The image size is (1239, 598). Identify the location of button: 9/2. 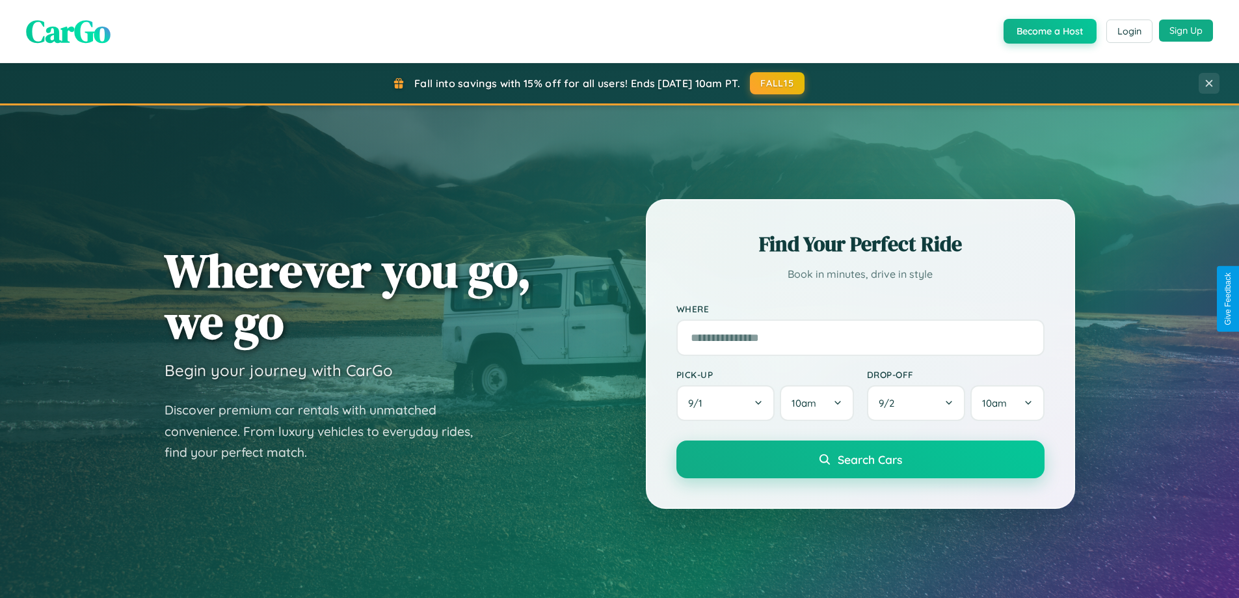
(917, 403).